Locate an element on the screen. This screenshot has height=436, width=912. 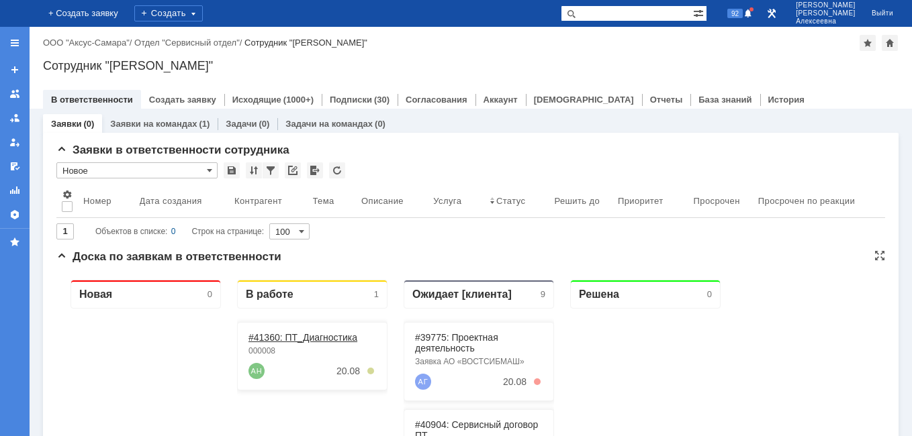
span: Доска по заявкам в ответственности is located at coordinates (168, 256).